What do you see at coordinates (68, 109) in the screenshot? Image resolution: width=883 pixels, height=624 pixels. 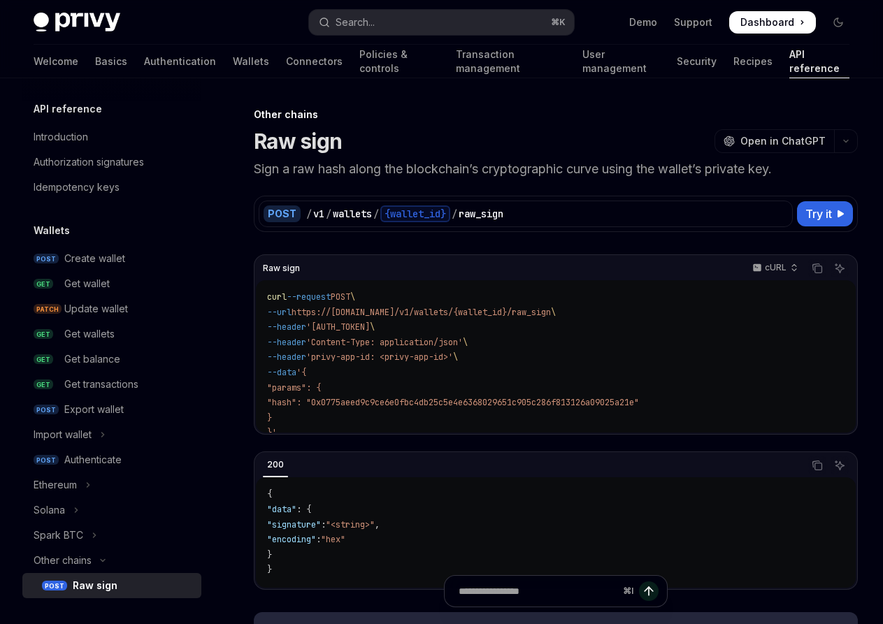 I see `h5: API reference` at bounding box center [68, 109].